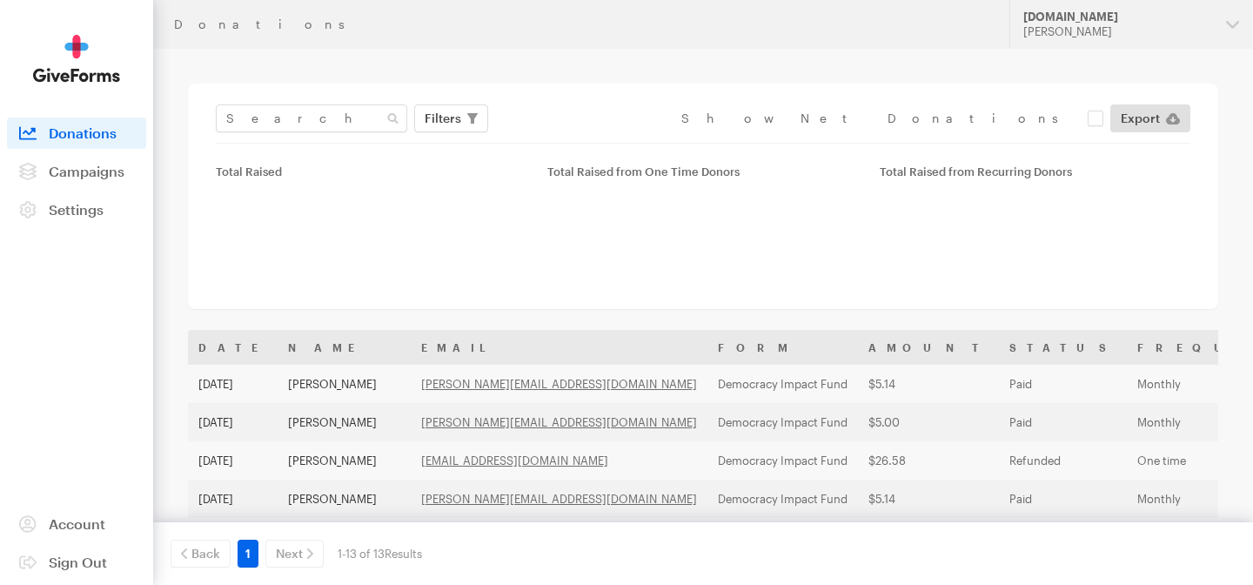  I want to click on th: Name, so click(344, 347).